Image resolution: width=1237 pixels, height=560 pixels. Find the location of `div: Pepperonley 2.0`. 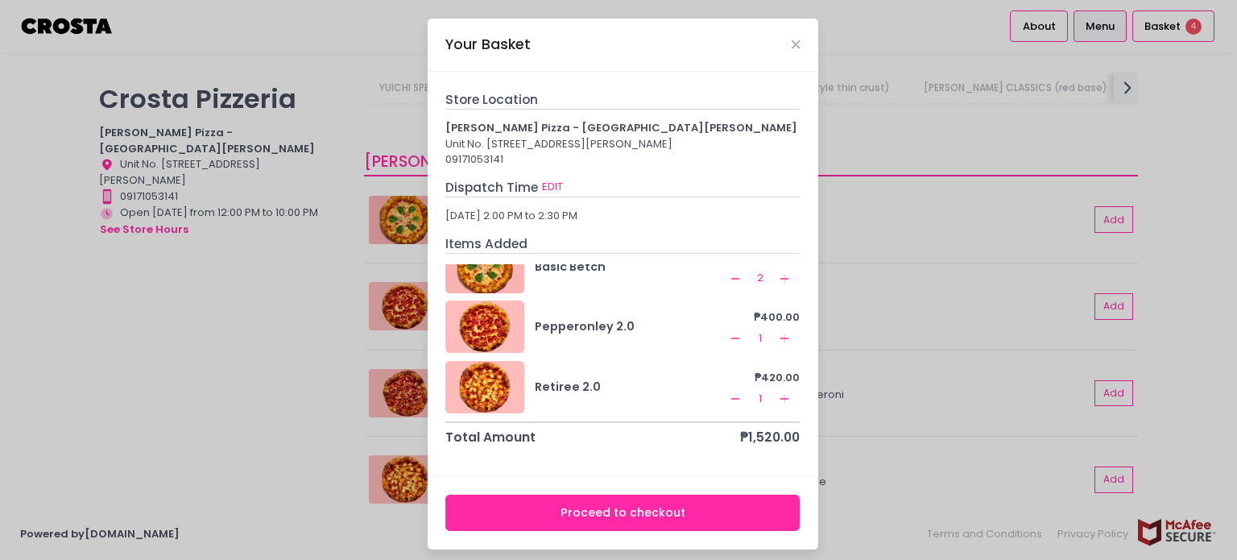

div: Pepperonley 2.0 is located at coordinates (630, 326).